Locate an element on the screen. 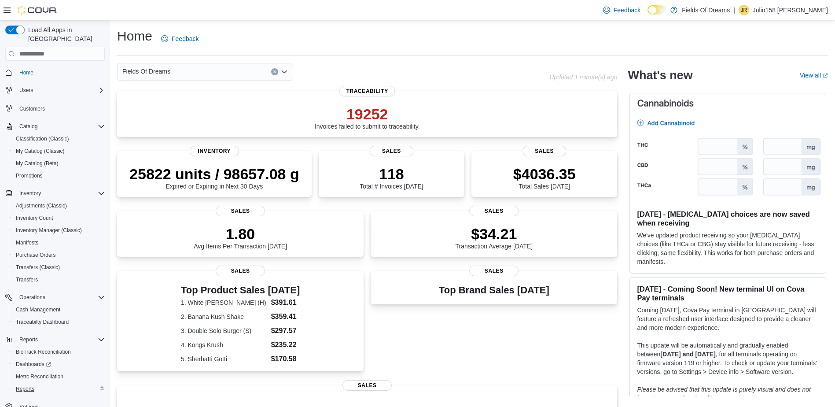  p: $4036.35 is located at coordinates (544, 174).